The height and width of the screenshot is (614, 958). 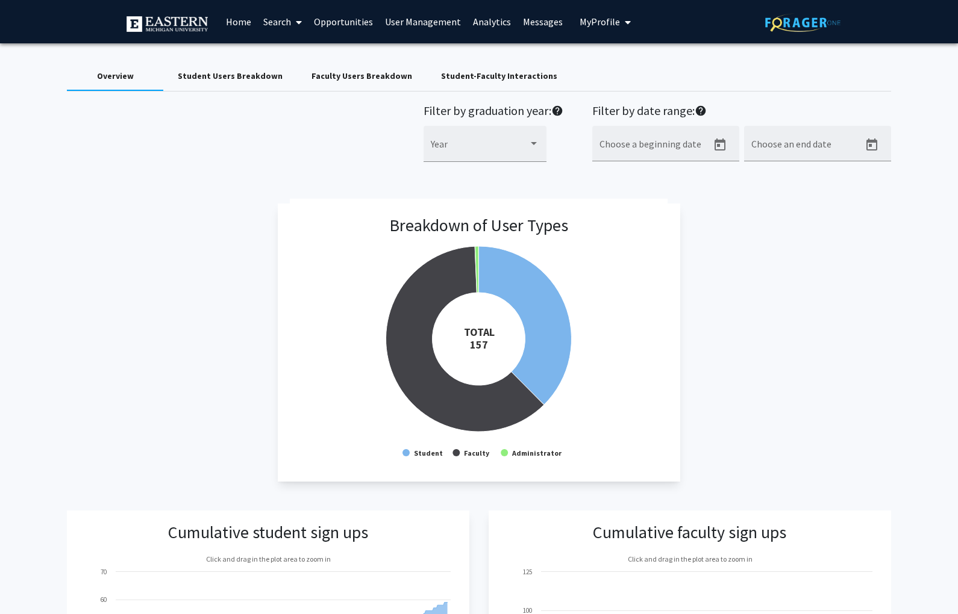 What do you see at coordinates (599, 22) in the screenshot?
I see `span: My Profile` at bounding box center [599, 22].